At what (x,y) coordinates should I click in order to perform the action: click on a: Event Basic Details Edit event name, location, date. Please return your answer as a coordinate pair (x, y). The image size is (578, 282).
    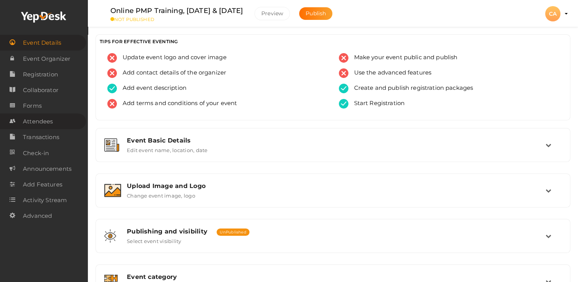
    Looking at the image, I should click on (333, 151).